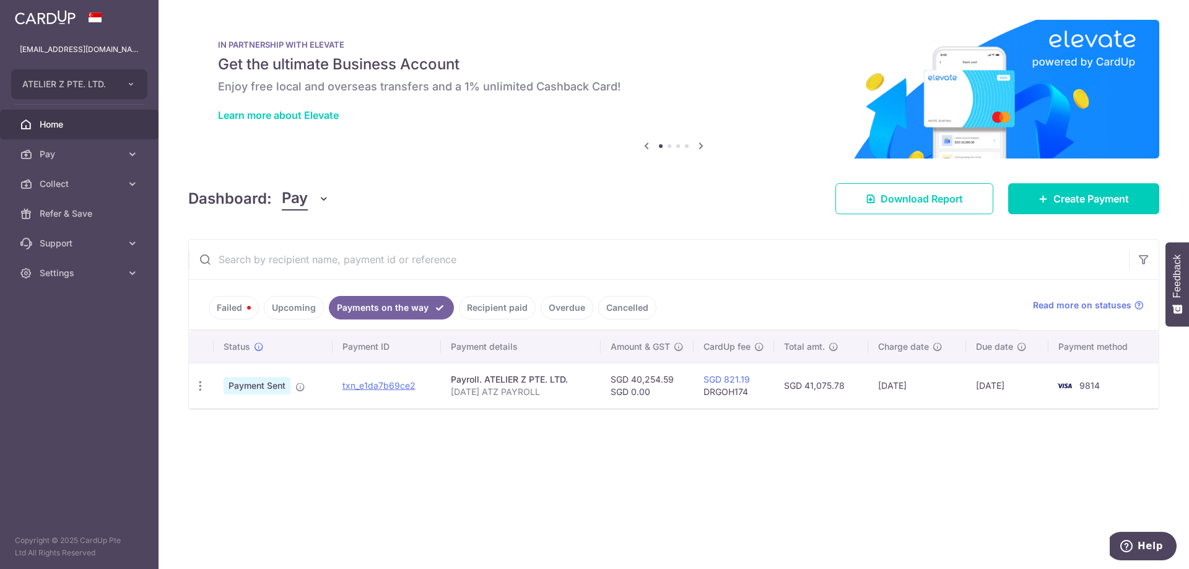 The image size is (1189, 569). I want to click on span: 9814, so click(1089, 385).